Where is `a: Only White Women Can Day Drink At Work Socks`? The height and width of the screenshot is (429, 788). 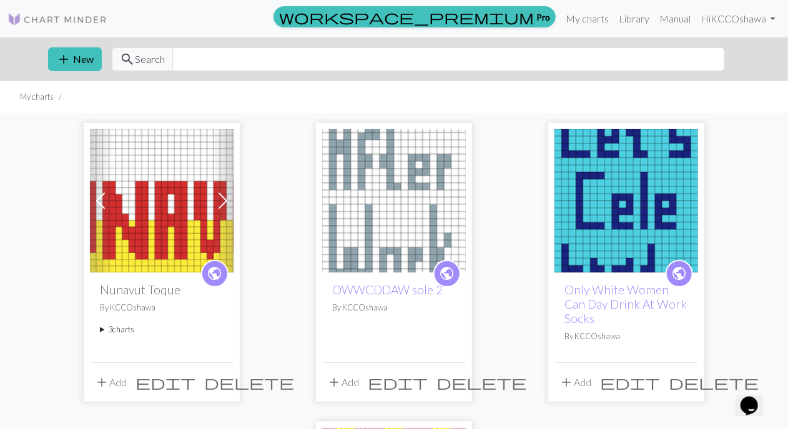
a: Only White Women Can Day Drink At Work Socks is located at coordinates (625, 304).